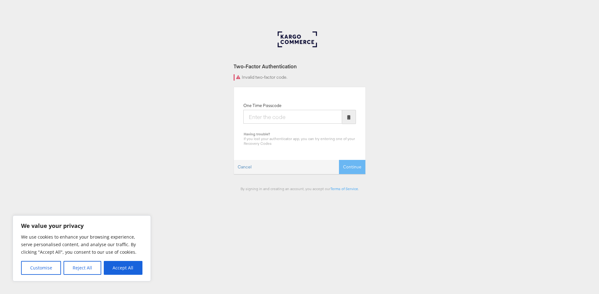 The width and height of the screenshot is (599, 294). What do you see at coordinates (344, 188) in the screenshot?
I see `a: Terms of Service` at bounding box center [344, 188].